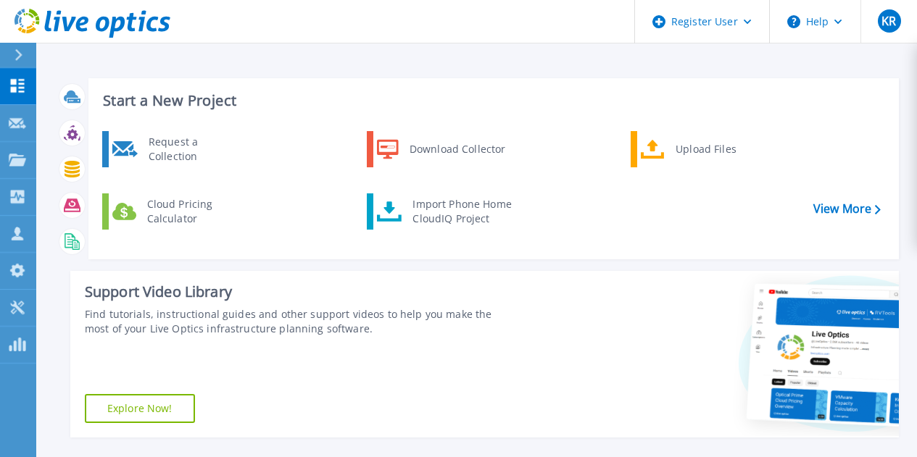 The image size is (917, 457). Describe the element at coordinates (705, 149) in the screenshot. I see `a: Upload Files` at that location.